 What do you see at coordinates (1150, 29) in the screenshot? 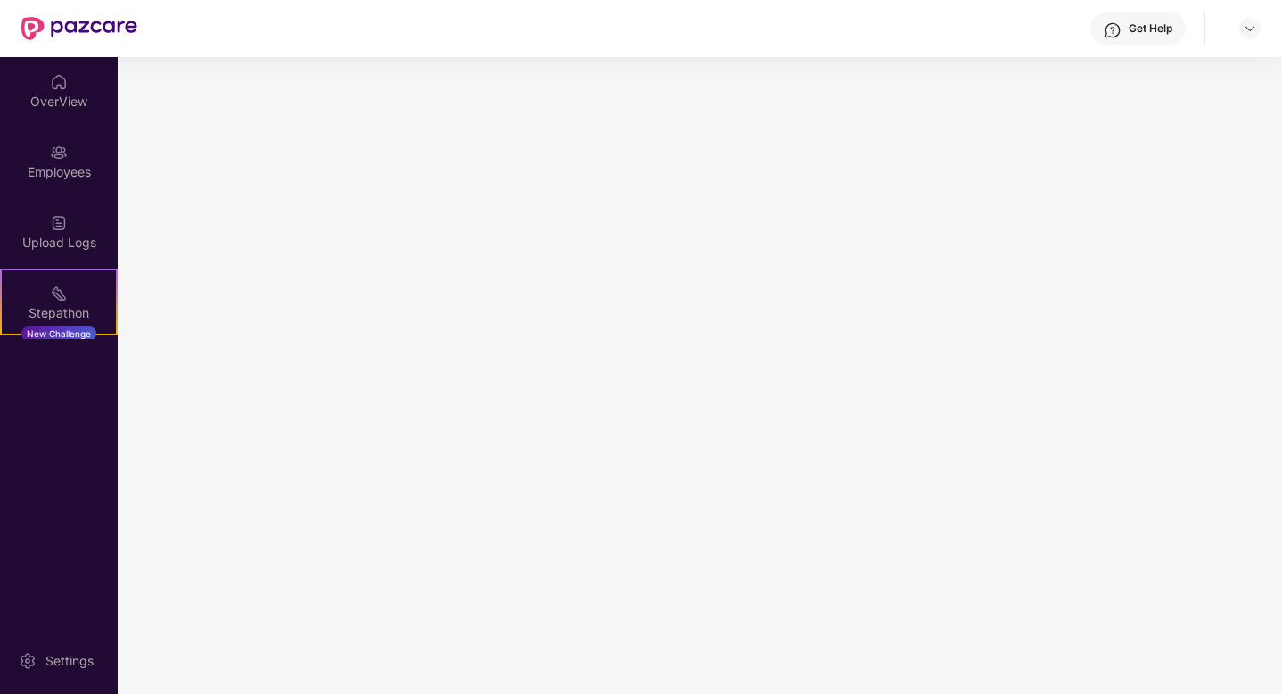
I see `div: Get Help` at bounding box center [1150, 29].